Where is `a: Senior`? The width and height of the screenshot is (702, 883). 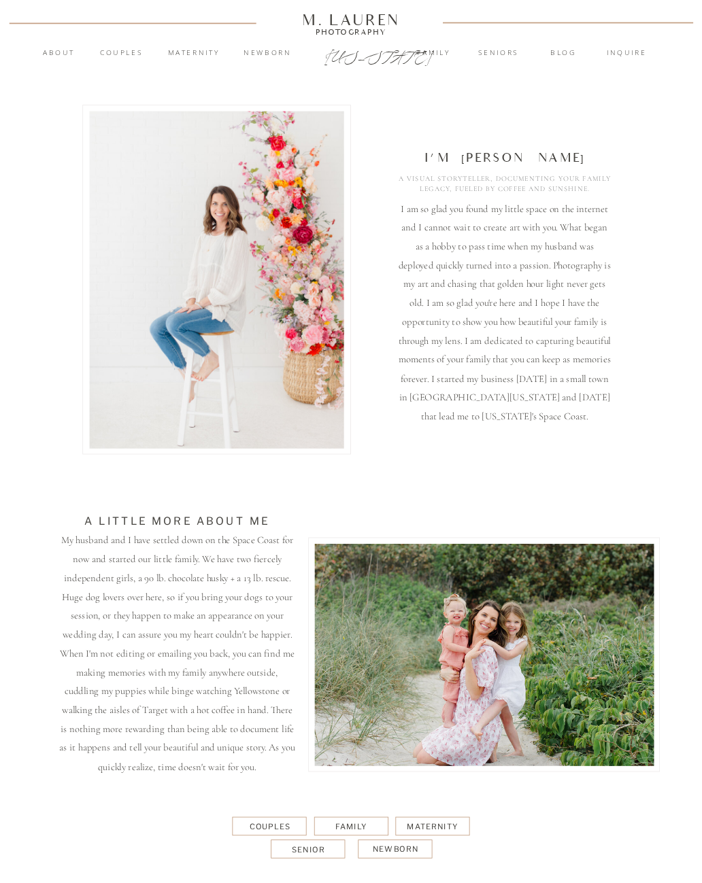
a: Senior is located at coordinates (308, 849).